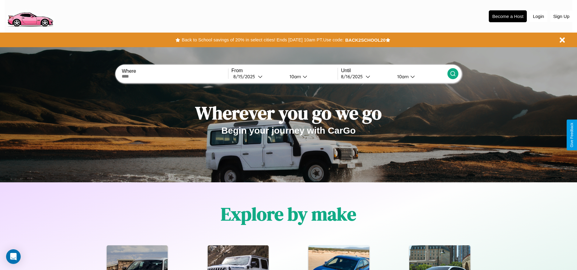  What do you see at coordinates (394, 71) in the screenshot?
I see `label: Until` at bounding box center [394, 71].